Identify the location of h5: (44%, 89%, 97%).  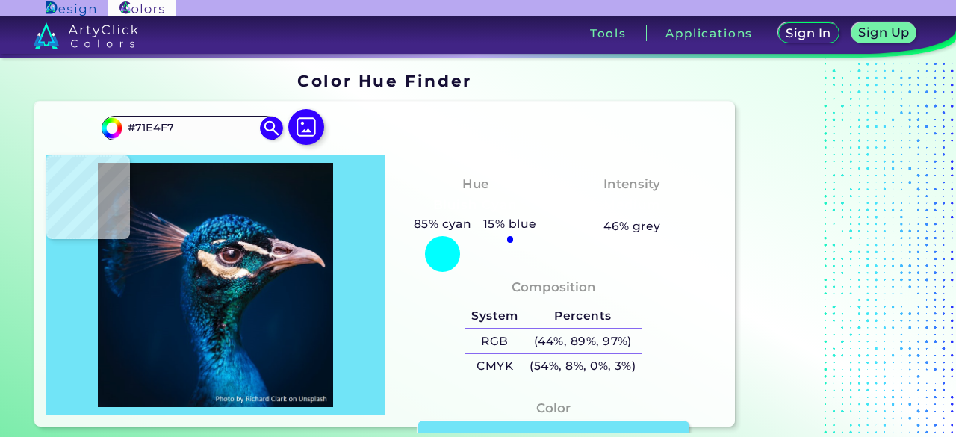
(582, 340).